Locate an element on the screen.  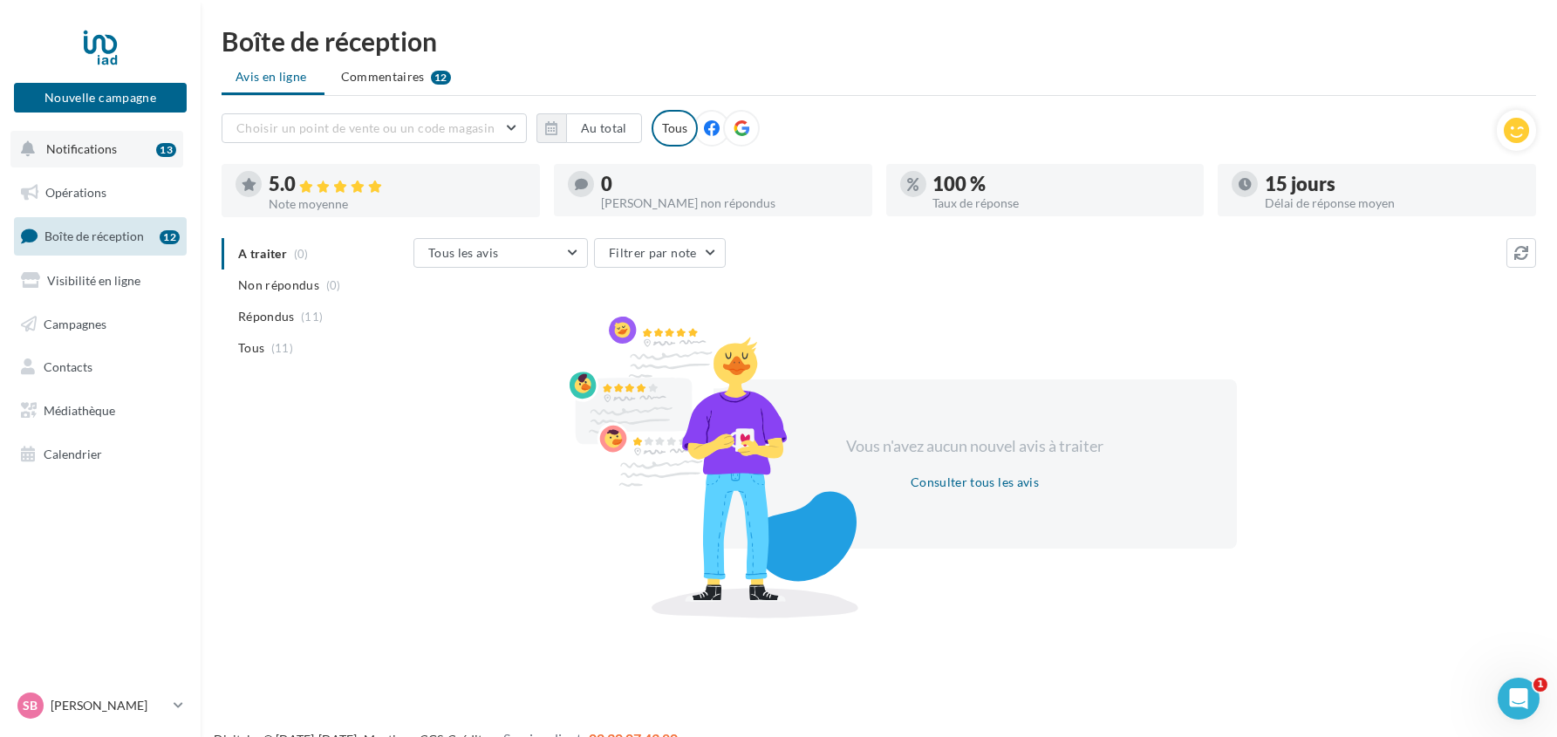
span: Opérations is located at coordinates (76, 192).